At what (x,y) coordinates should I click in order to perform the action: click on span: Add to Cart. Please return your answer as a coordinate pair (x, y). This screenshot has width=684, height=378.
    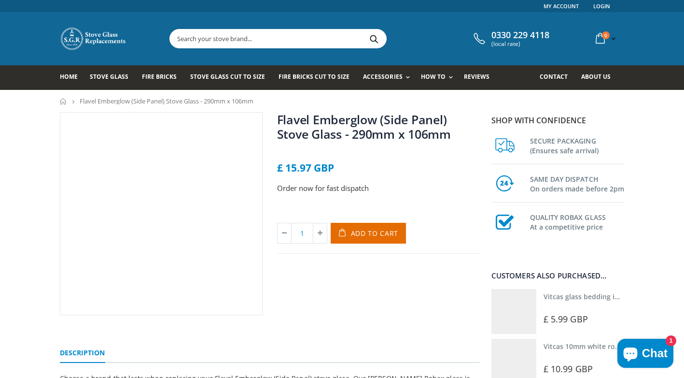
    Looking at the image, I should click on (375, 233).